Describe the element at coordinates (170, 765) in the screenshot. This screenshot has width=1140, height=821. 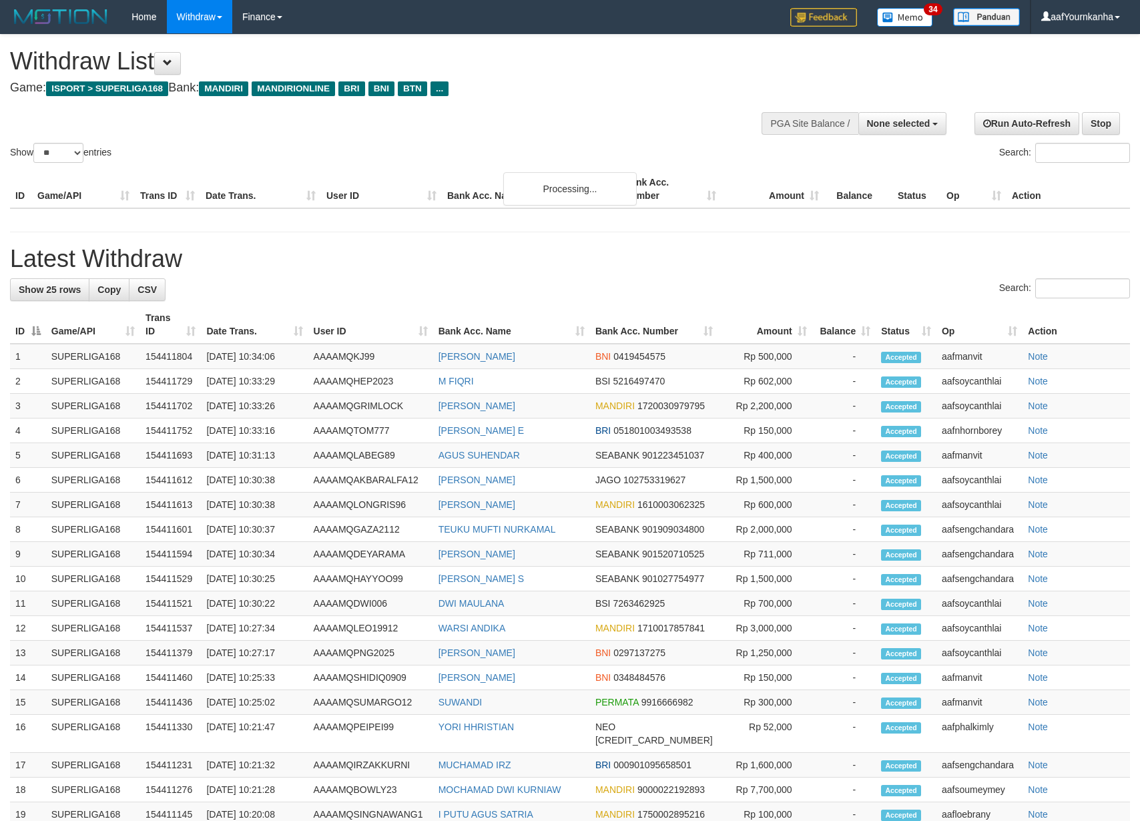
I see `td: 154411231` at that location.